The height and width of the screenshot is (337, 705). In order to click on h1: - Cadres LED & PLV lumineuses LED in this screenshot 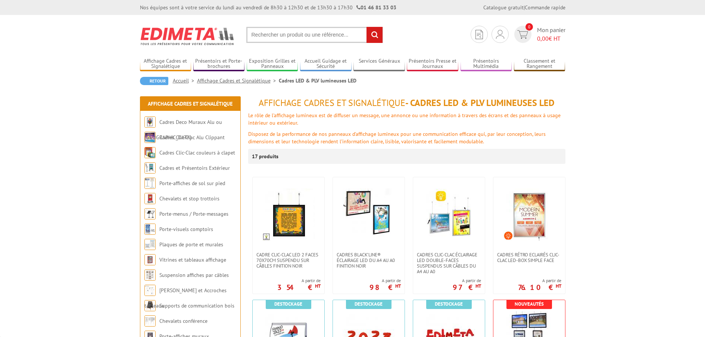, I will do `click(407, 103)`.